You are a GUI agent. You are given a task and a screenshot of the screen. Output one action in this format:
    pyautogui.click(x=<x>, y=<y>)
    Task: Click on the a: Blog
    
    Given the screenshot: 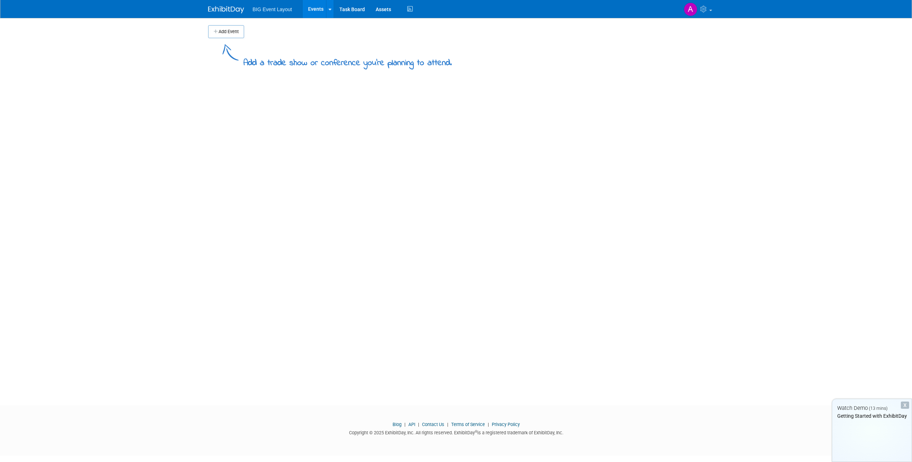 What is the action you would take?
    pyautogui.click(x=397, y=424)
    